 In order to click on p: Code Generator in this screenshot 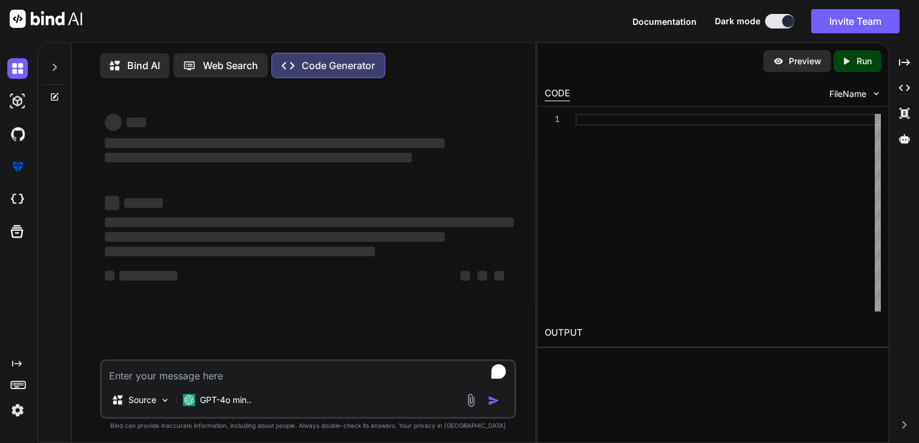, I will do `click(338, 65)`.